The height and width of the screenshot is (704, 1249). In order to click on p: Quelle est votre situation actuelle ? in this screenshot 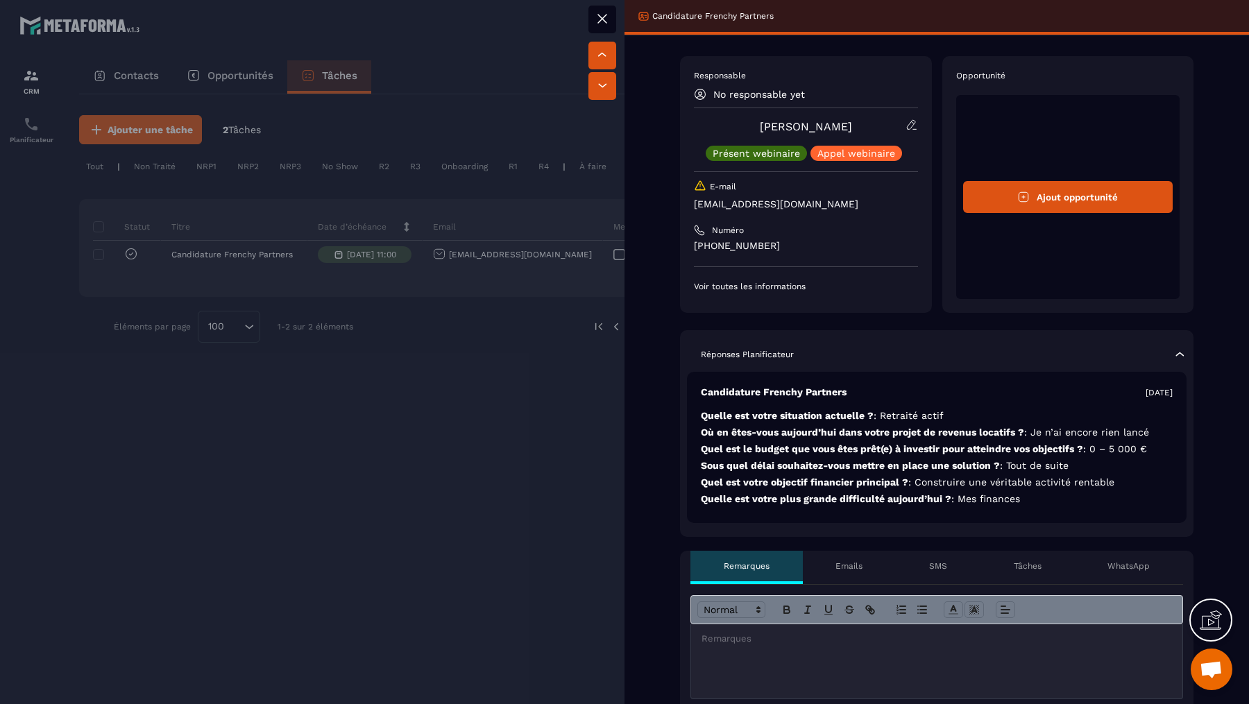, I will do `click(937, 416)`.